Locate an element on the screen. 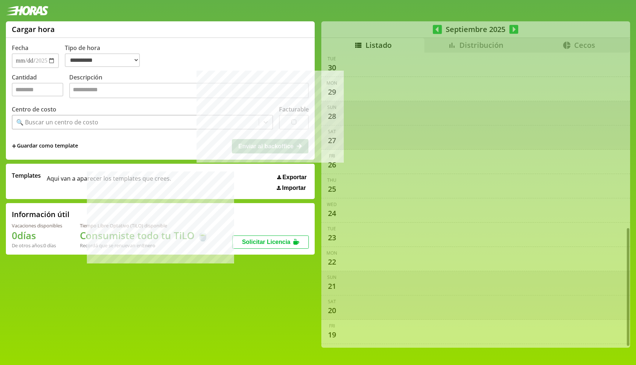 The image size is (636, 365). span: Exportar is located at coordinates (295, 177).